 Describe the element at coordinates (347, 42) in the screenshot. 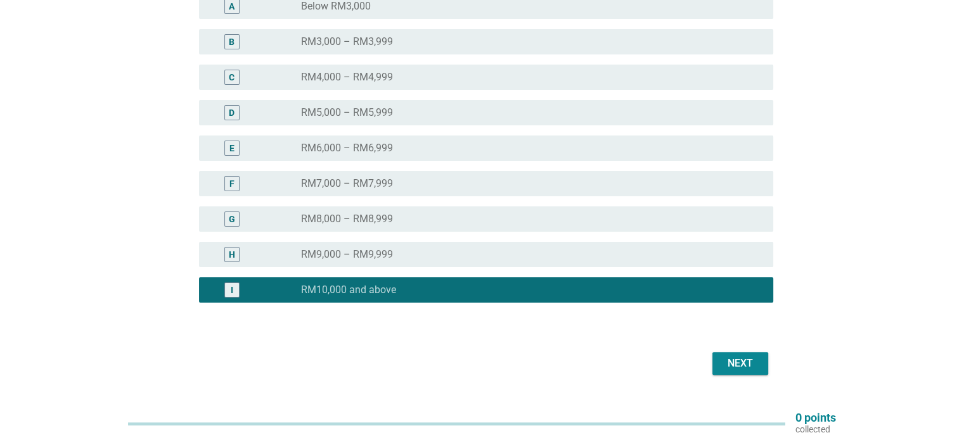

I see `label: RM3,000 – RM3,999` at that location.